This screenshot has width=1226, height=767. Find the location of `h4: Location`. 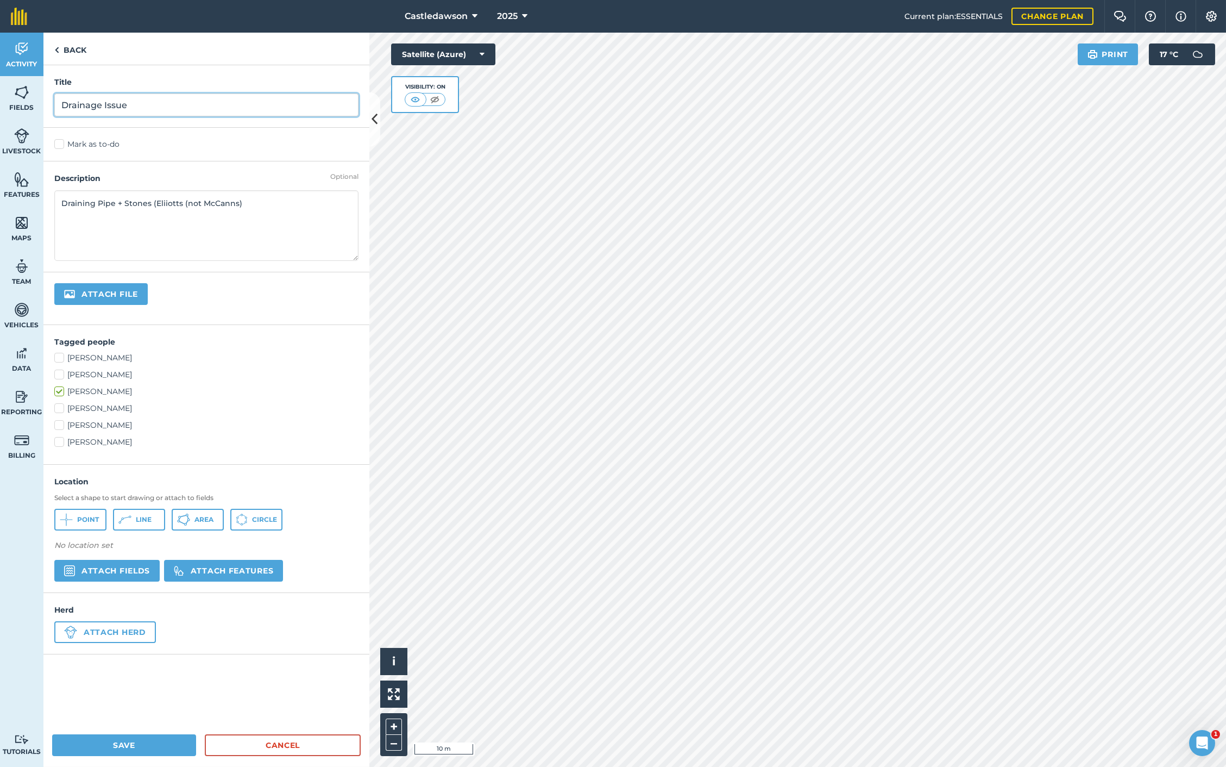

h4: Location is located at coordinates (206, 481).